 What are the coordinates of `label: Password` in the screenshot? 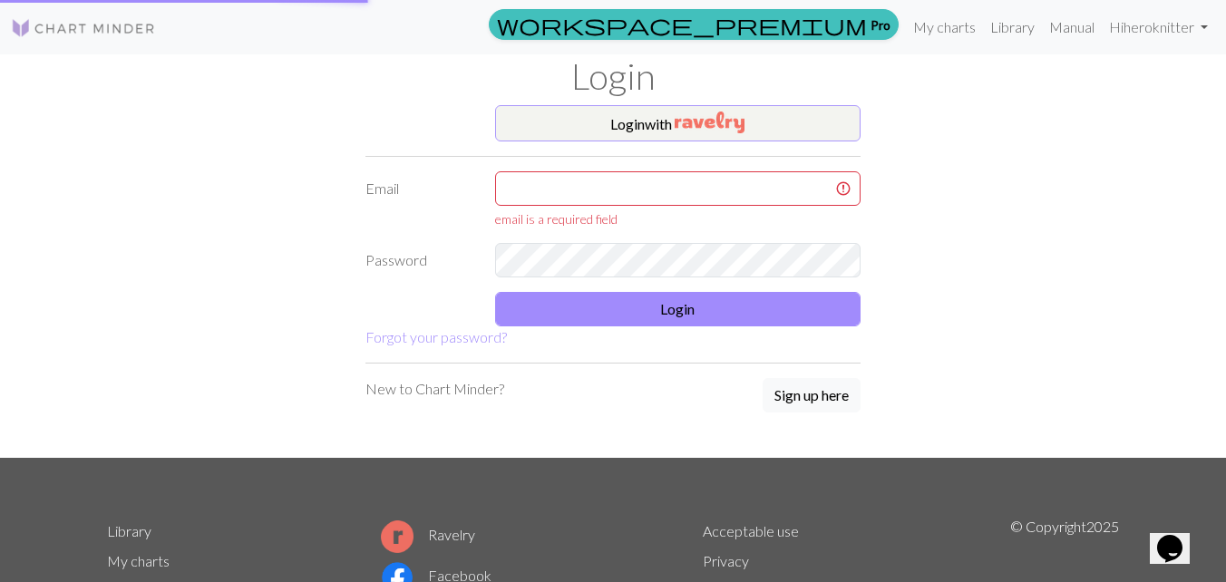 It's located at (419, 260).